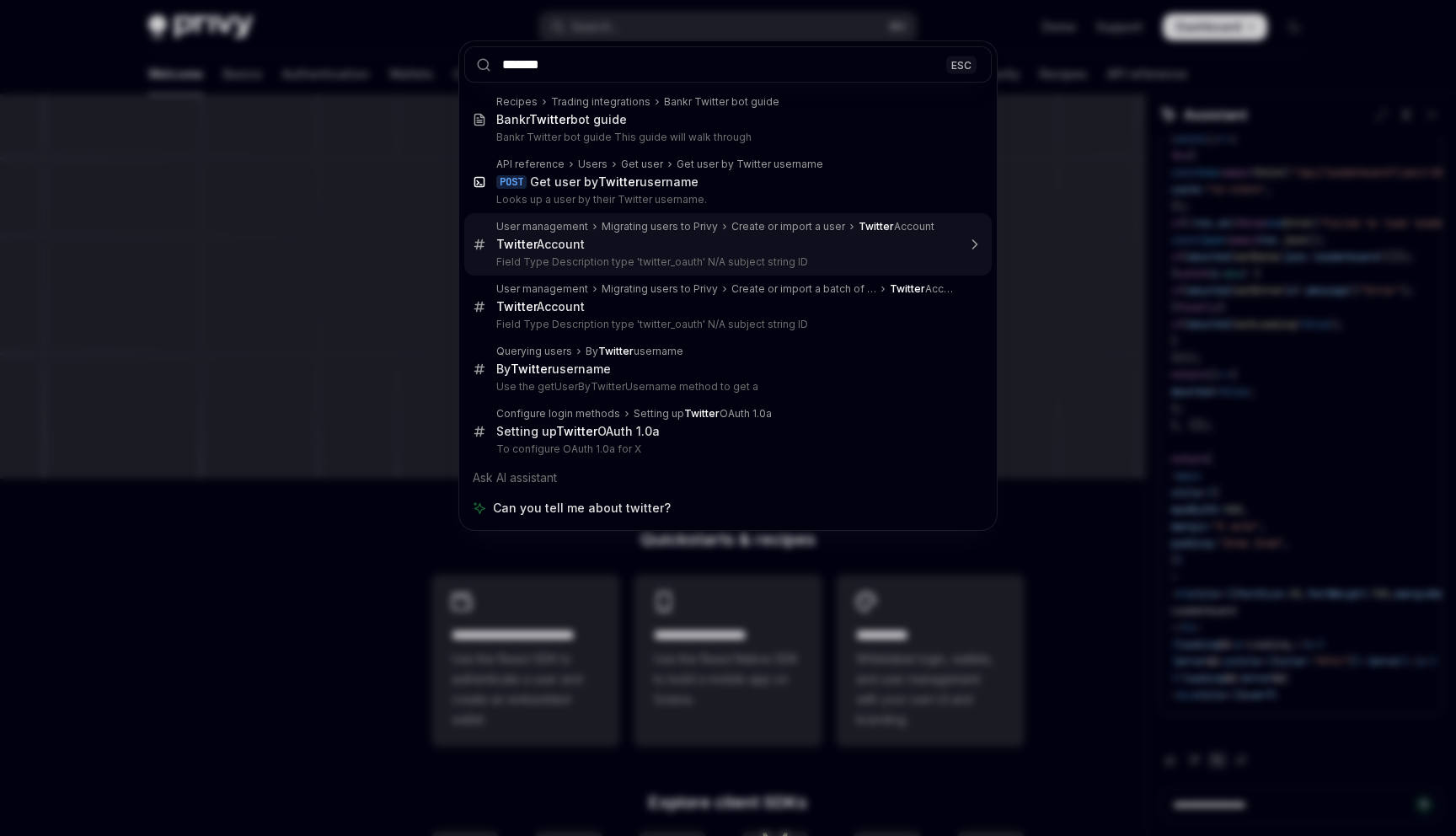 The width and height of the screenshot is (1456, 836). What do you see at coordinates (727, 448) in the screenshot?
I see `p: To configure OAuth 1.0a for X` at bounding box center [727, 448].